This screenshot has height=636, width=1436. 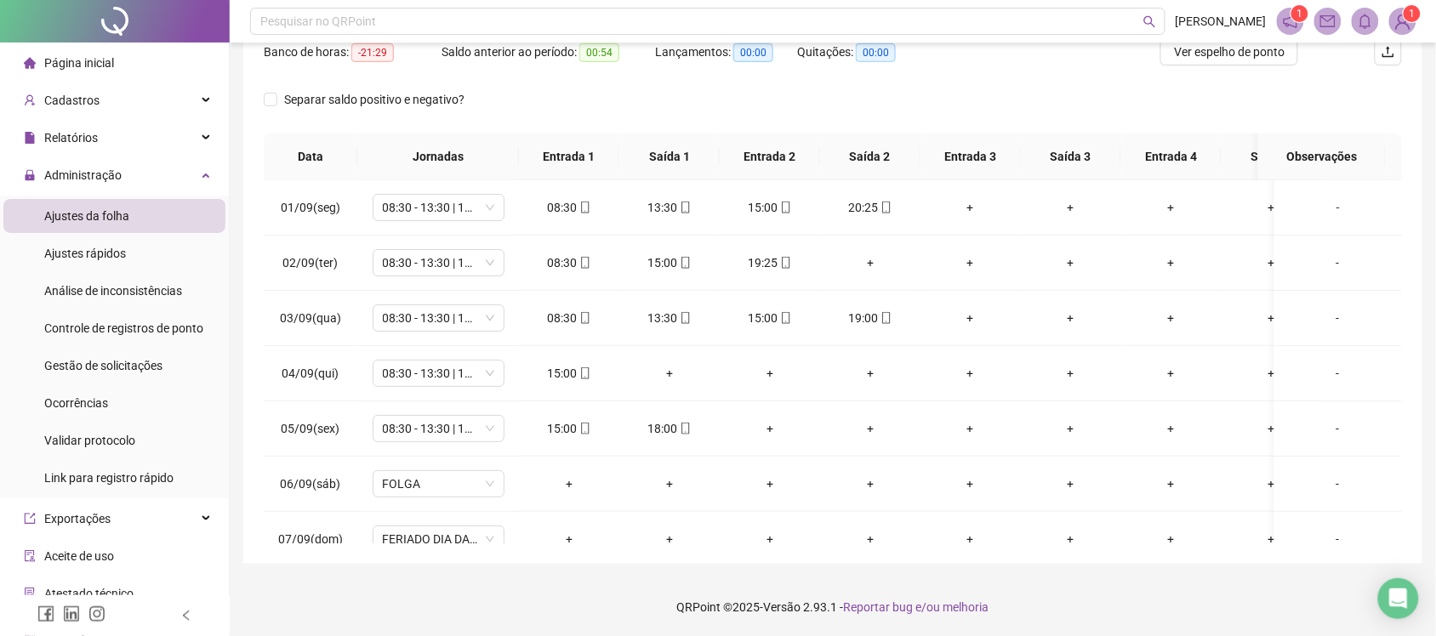 I want to click on span: Cadastros, so click(x=71, y=100).